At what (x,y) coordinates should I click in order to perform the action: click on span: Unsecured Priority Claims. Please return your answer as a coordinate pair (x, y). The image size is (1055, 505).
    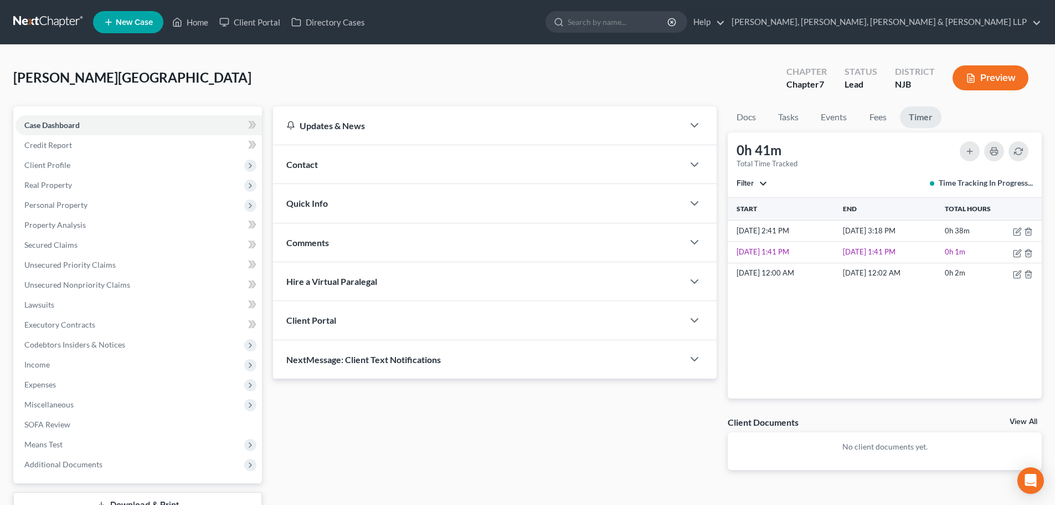
    Looking at the image, I should click on (70, 264).